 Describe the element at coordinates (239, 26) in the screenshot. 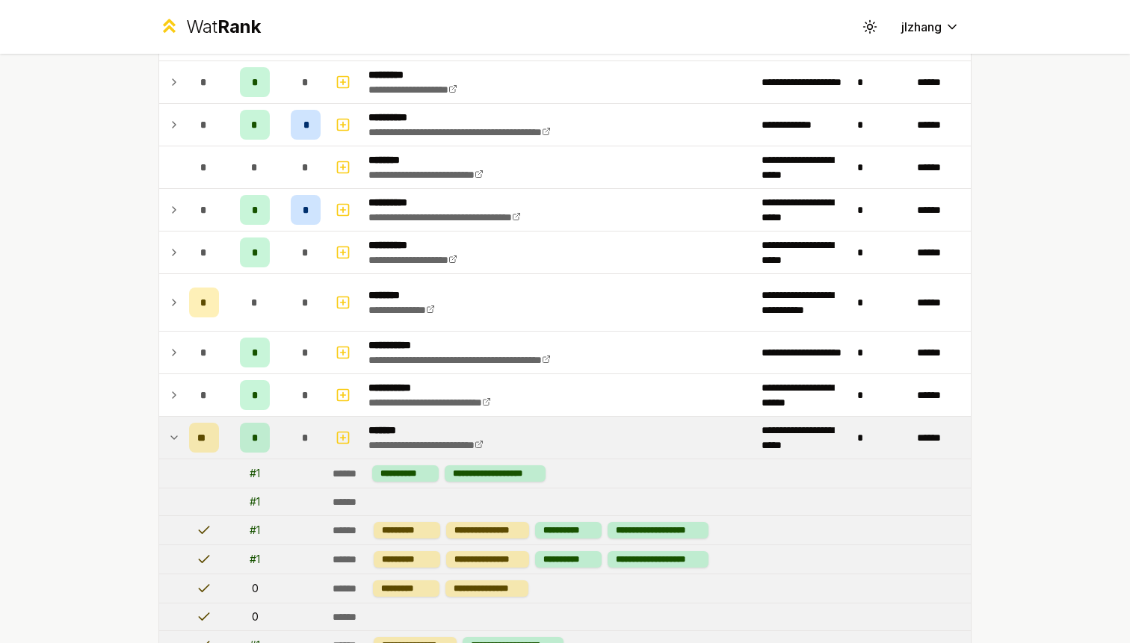

I see `span: Rank` at that location.